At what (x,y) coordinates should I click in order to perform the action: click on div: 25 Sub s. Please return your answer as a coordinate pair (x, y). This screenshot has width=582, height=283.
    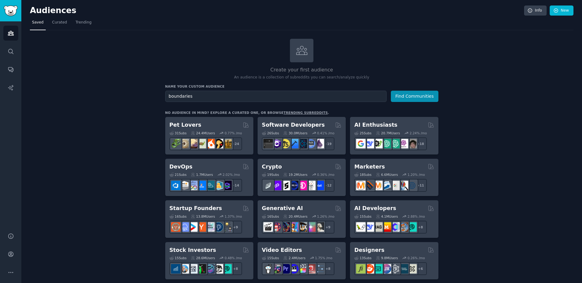
    Looking at the image, I should click on (363, 133).